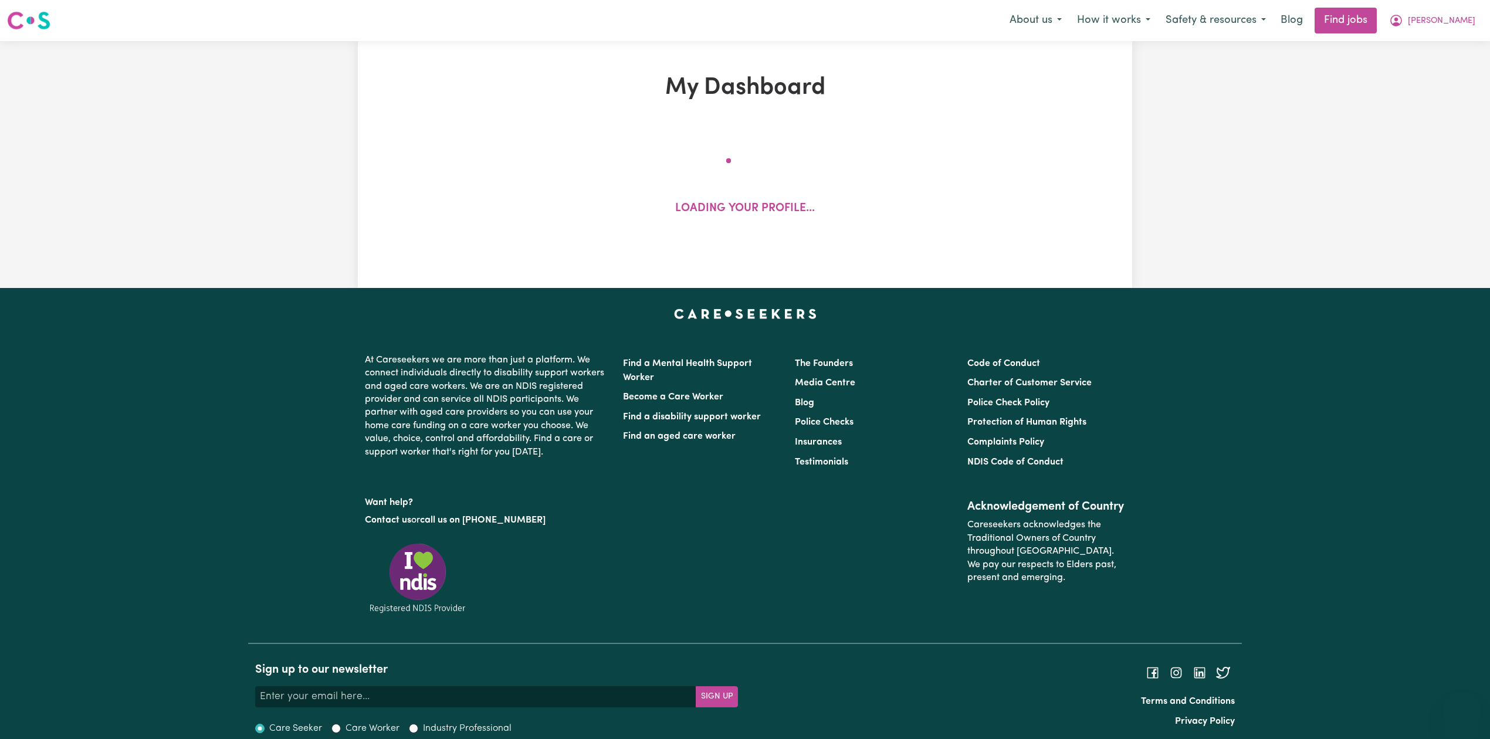 The width and height of the screenshot is (1490, 739). Describe the element at coordinates (1188, 701) in the screenshot. I see `a: Terms and Conditions` at that location.